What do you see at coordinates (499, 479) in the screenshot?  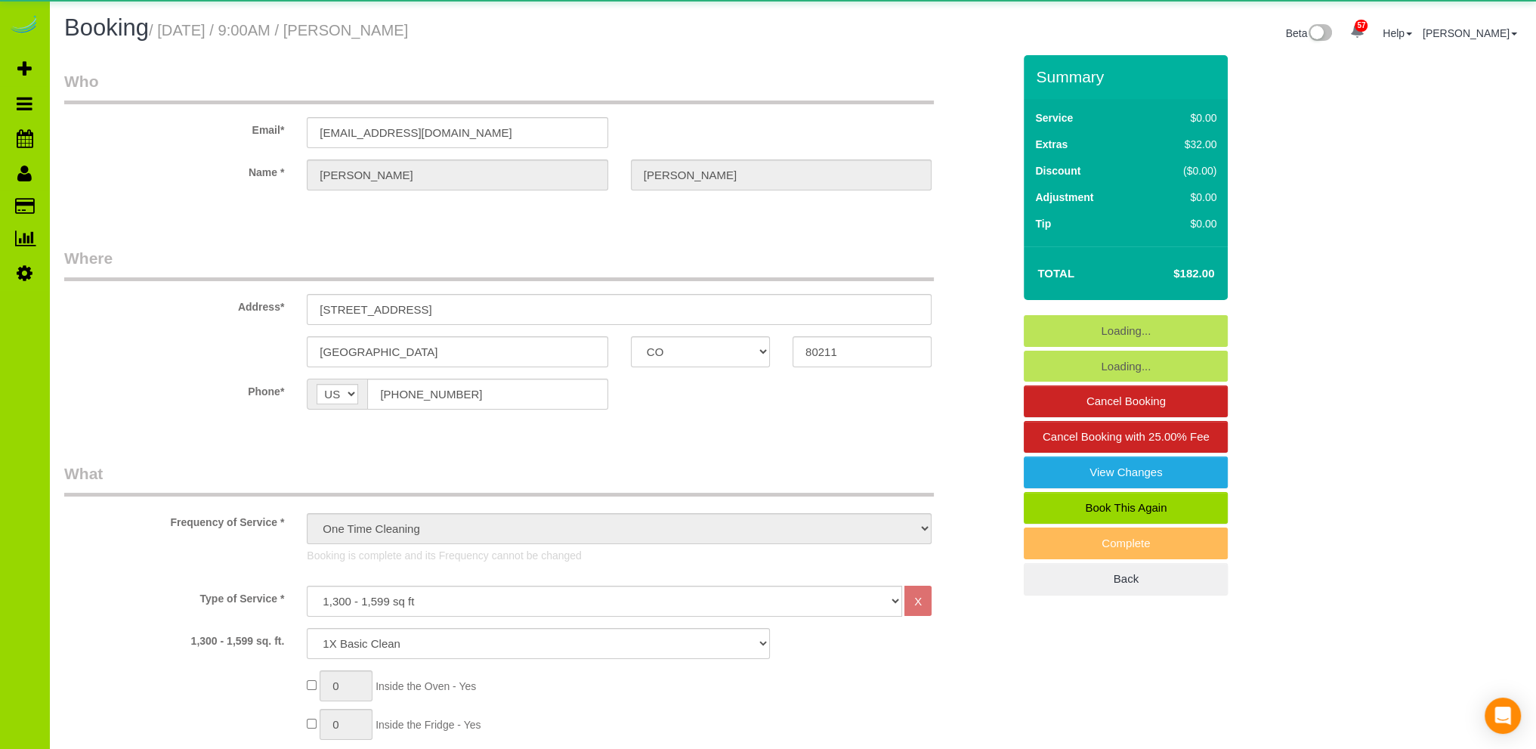 I see `legend: What` at bounding box center [499, 479].